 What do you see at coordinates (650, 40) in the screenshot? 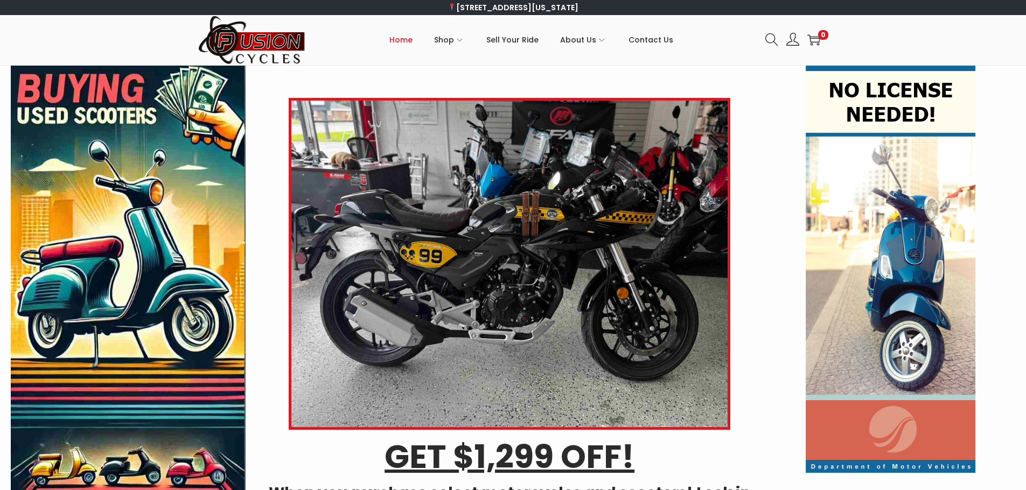
I see `a: Contact Us` at bounding box center [650, 40].